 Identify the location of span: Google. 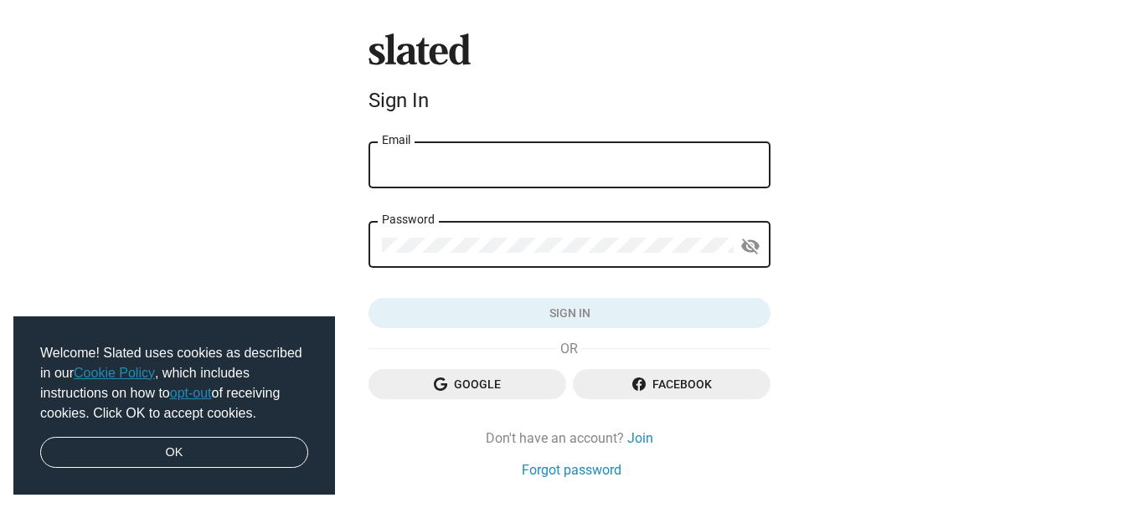
(467, 384).